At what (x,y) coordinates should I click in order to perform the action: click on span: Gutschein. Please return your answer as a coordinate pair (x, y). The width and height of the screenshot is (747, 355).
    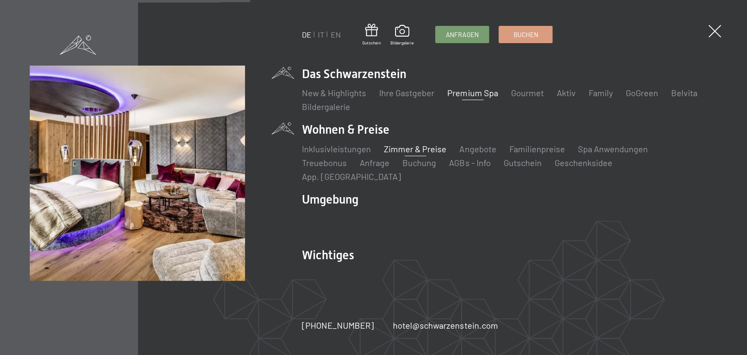
    Looking at the image, I should click on (372, 43).